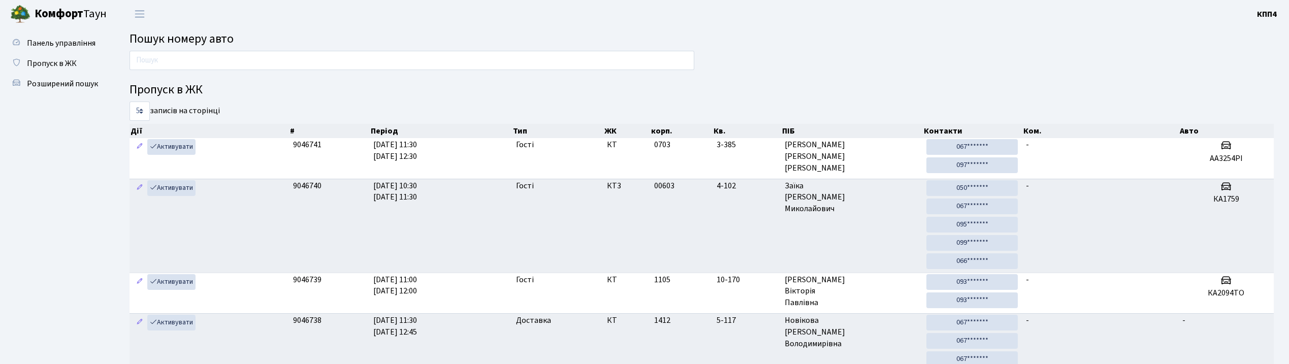 The height and width of the screenshot is (364, 1289). Describe the element at coordinates (61, 43) in the screenshot. I see `span: Панель управління` at that location.